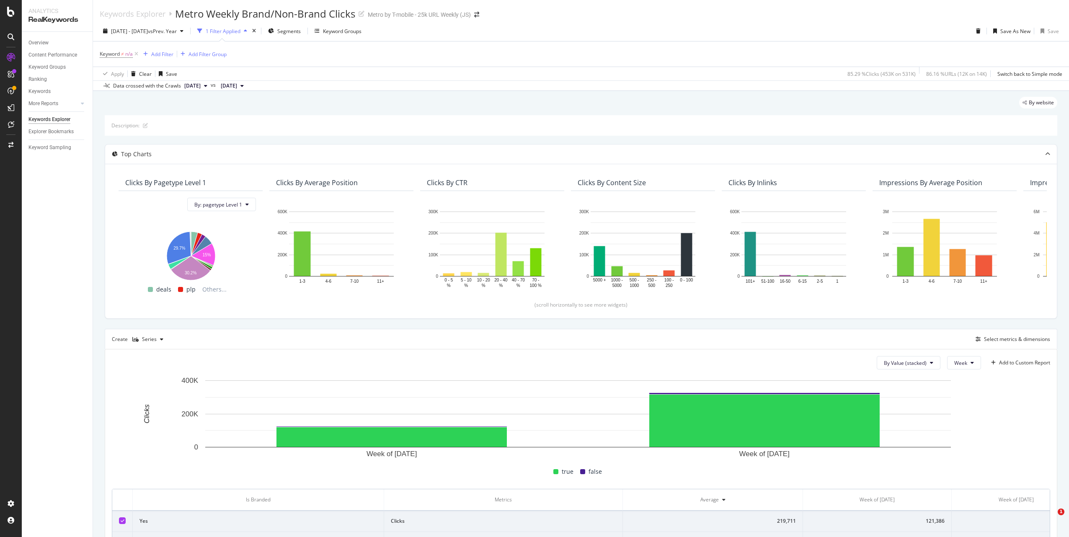 This screenshot has width=1069, height=537. Describe the element at coordinates (147, 86) in the screenshot. I see `div: Data crossed with the Crawls` at that location.